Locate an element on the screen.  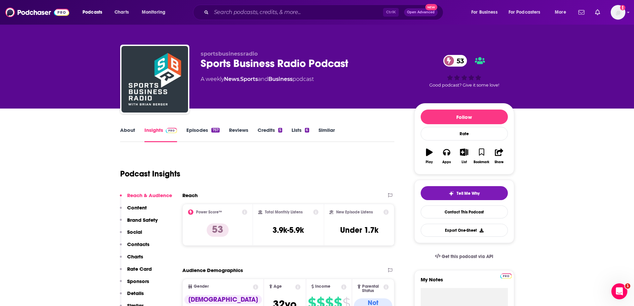
h2: Reach is located at coordinates (190, 195).